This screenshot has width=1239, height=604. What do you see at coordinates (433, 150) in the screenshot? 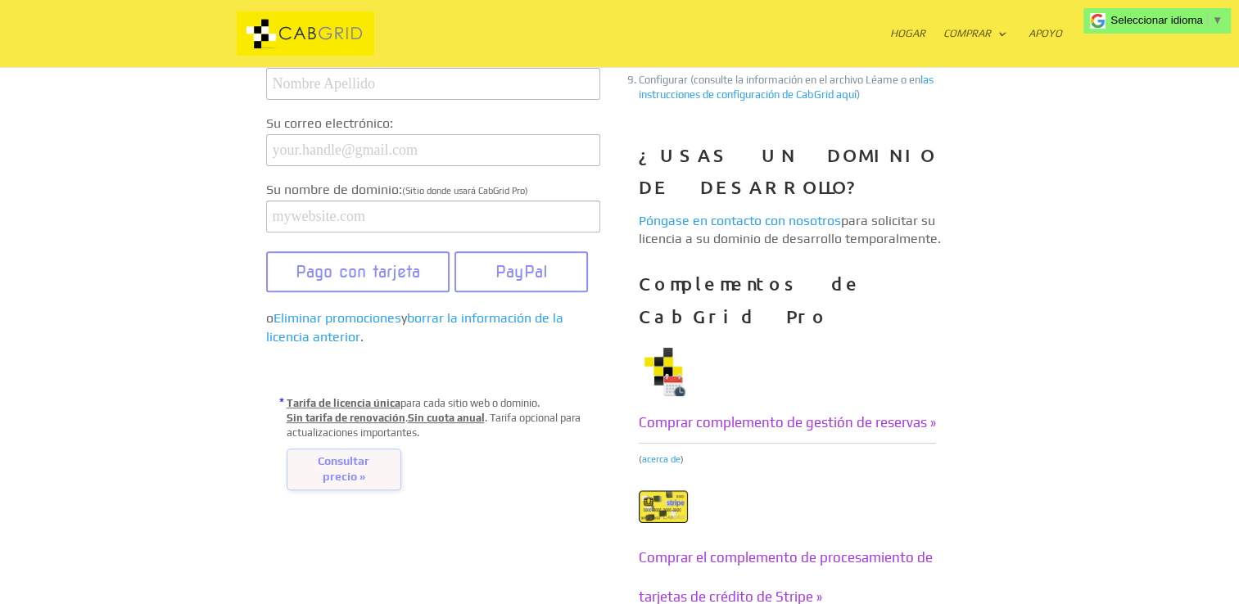
I see `input: your.handle@gmail.com` at bounding box center [433, 150].